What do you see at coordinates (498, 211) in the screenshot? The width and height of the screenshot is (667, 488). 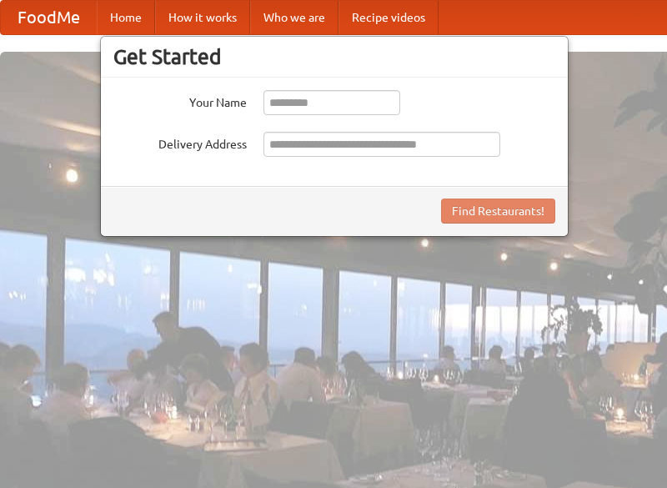 I see `button: Find Restaurants!` at bounding box center [498, 211].